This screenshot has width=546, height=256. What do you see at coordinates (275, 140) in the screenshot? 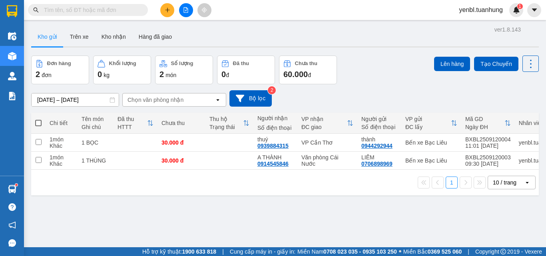
I see `div: thuý` at bounding box center [275, 140].